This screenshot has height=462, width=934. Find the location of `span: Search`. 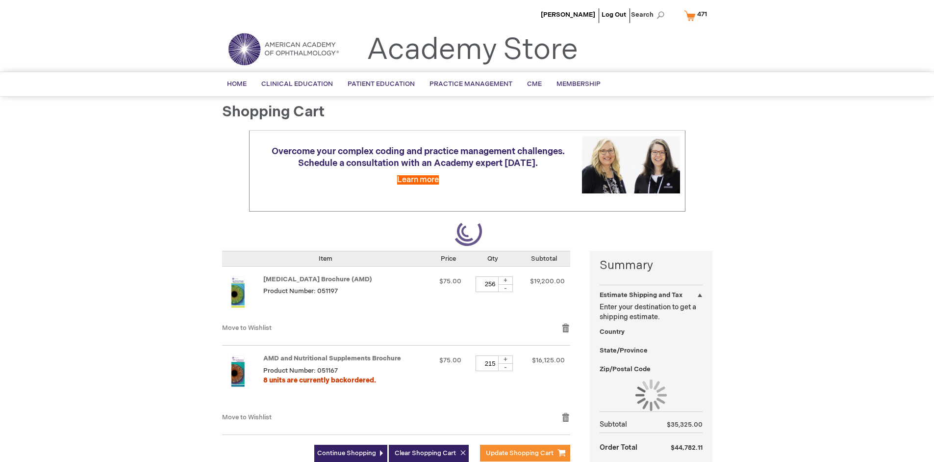

span: Search is located at coordinates (650, 15).